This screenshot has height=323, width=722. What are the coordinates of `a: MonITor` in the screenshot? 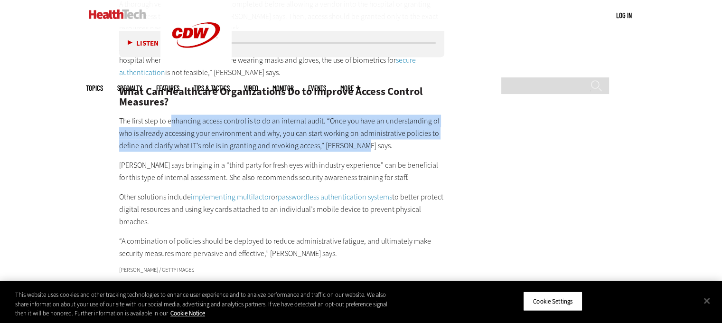 It's located at (283, 88).